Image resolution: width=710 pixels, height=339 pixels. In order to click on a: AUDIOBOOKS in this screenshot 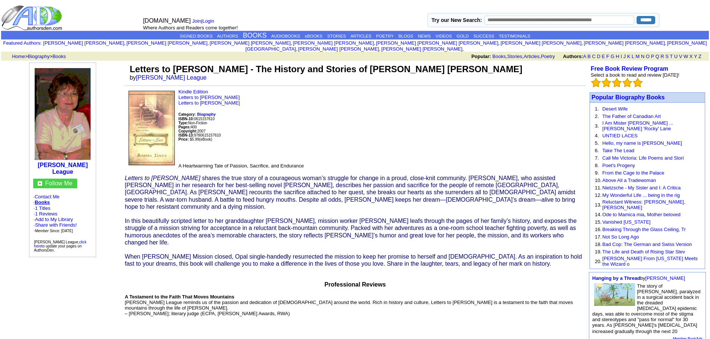, I will do `click(285, 36)`.